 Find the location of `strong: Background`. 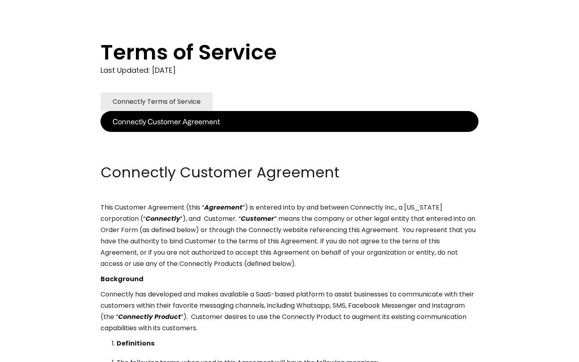

strong: Background is located at coordinates (122, 279).